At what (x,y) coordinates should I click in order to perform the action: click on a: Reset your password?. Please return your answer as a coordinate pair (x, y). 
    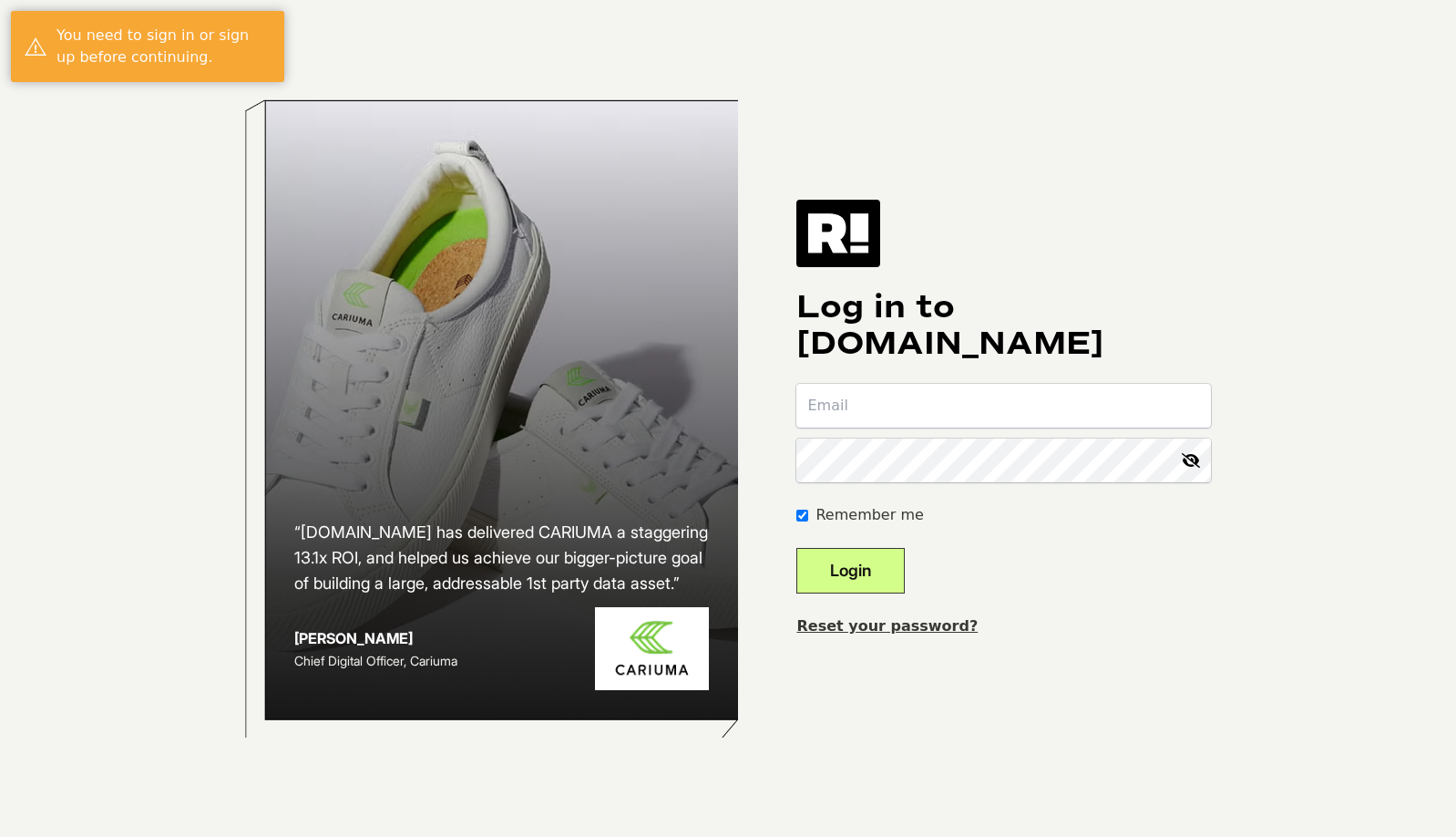
    Looking at the image, I should click on (886, 625).